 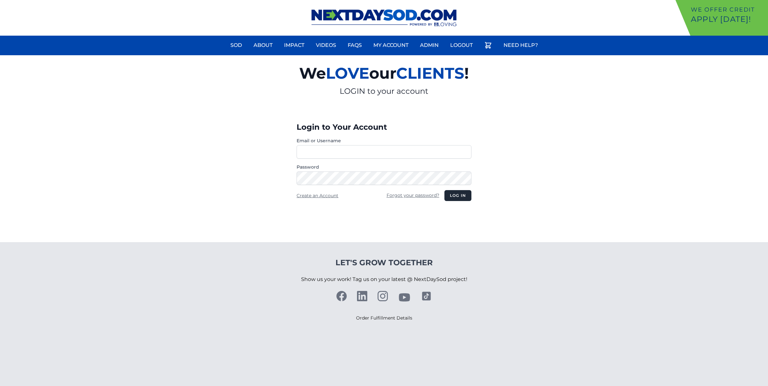 What do you see at coordinates (384, 318) in the screenshot?
I see `a: Order Fulfillment Details` at bounding box center [384, 318].